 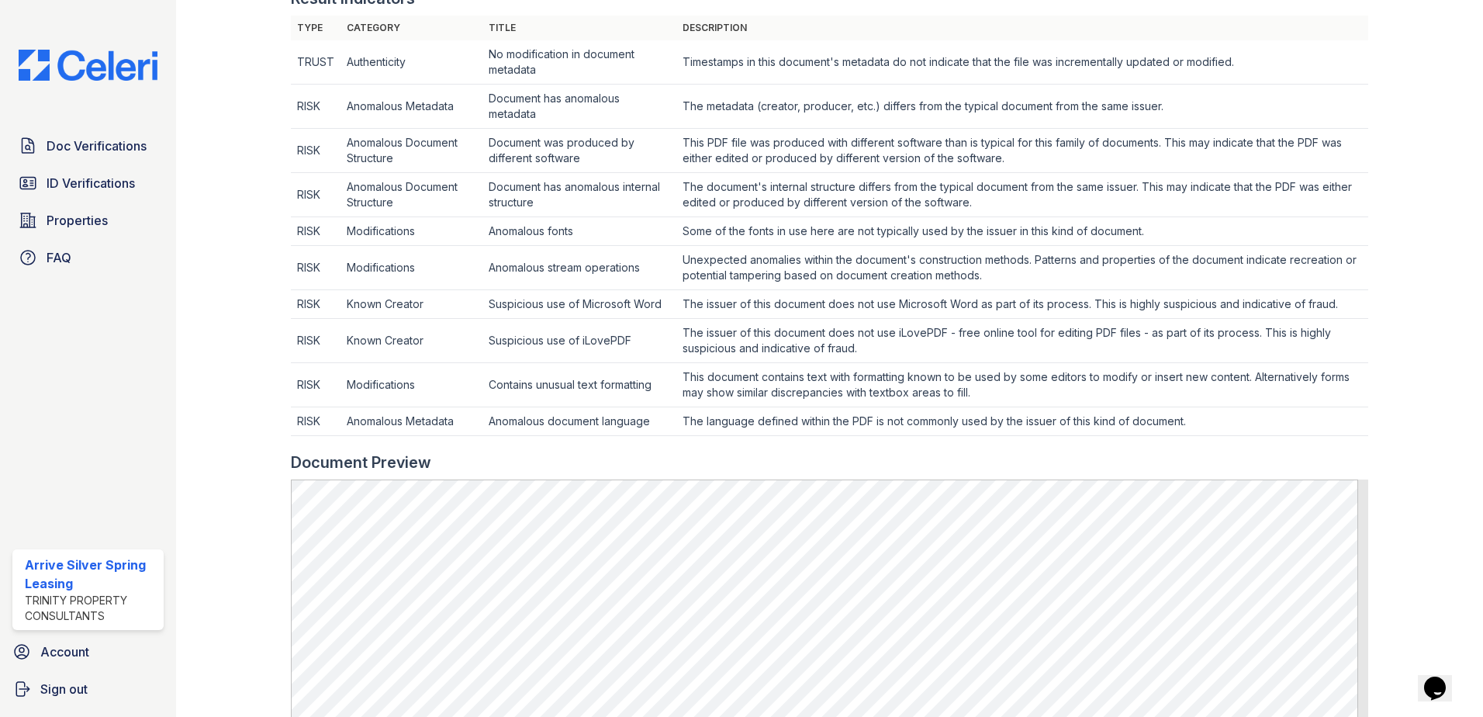 I want to click on th: Category, so click(x=411, y=28).